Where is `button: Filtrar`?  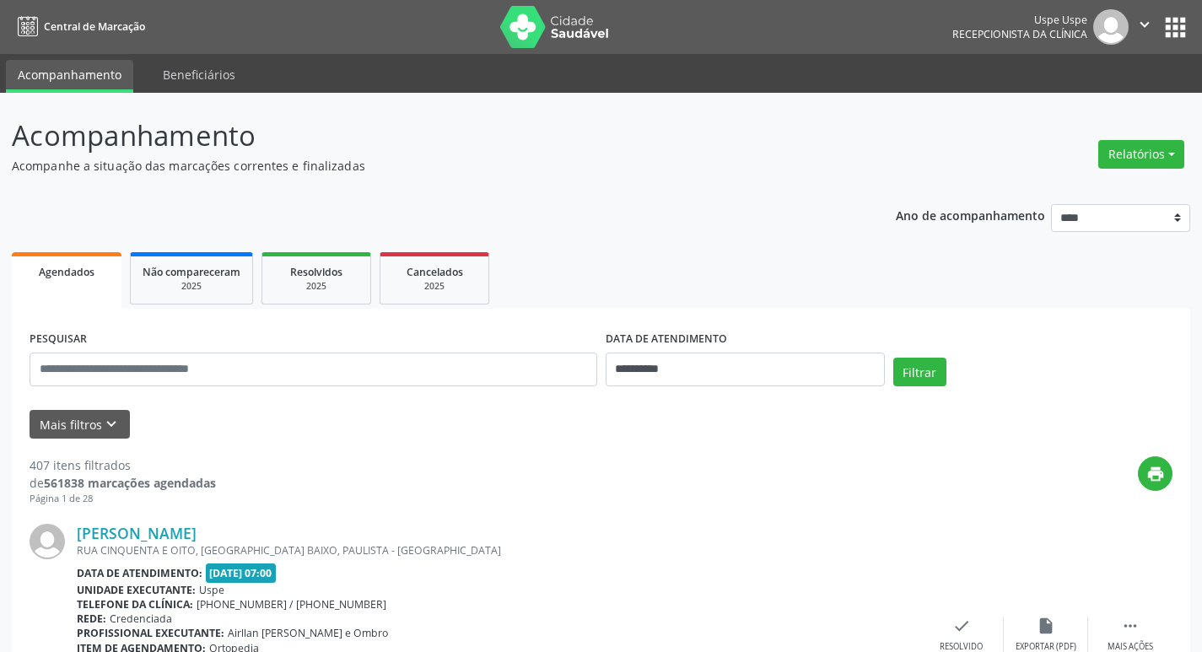 button: Filtrar is located at coordinates (919, 372).